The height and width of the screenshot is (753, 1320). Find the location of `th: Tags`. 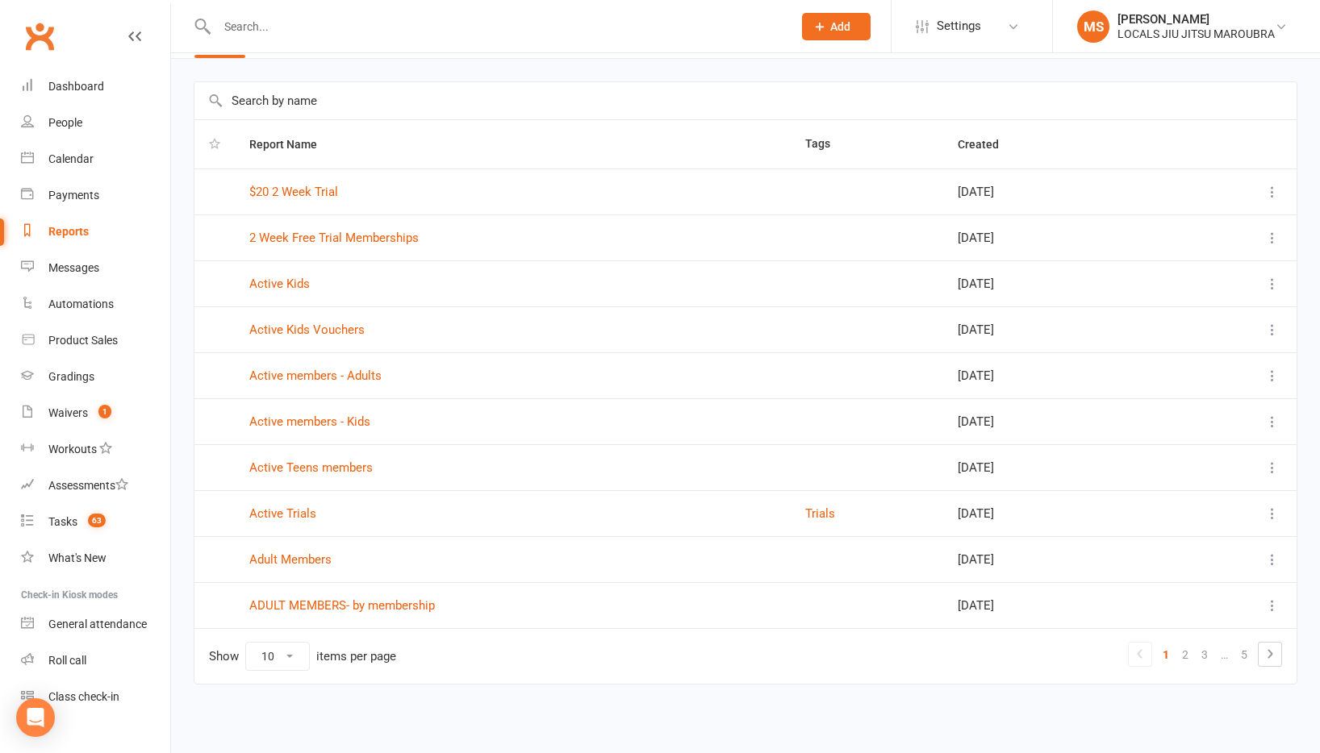

th: Tags is located at coordinates (866, 144).